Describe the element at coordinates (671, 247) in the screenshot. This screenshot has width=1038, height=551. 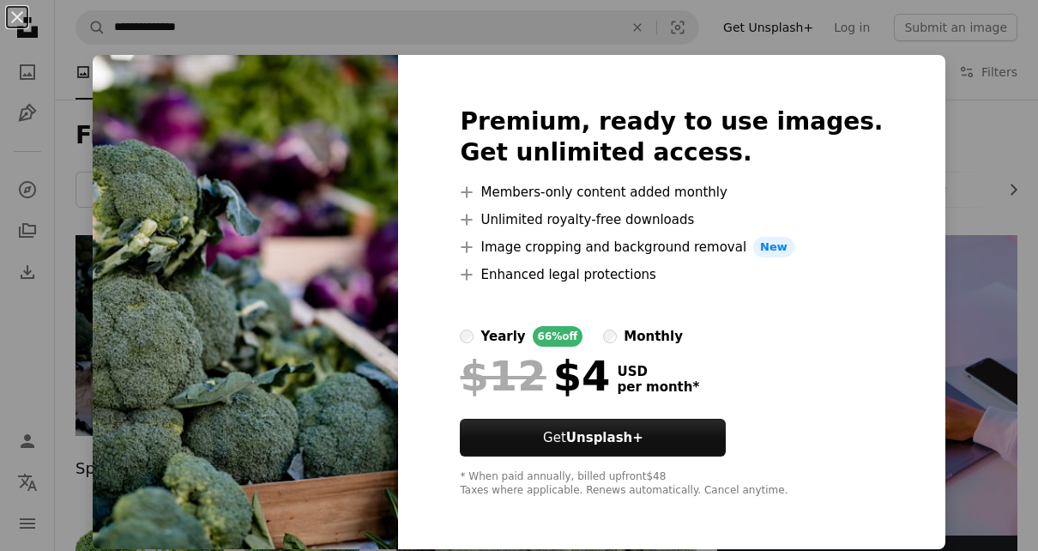
I see `li: Image cropping and background removal` at that location.